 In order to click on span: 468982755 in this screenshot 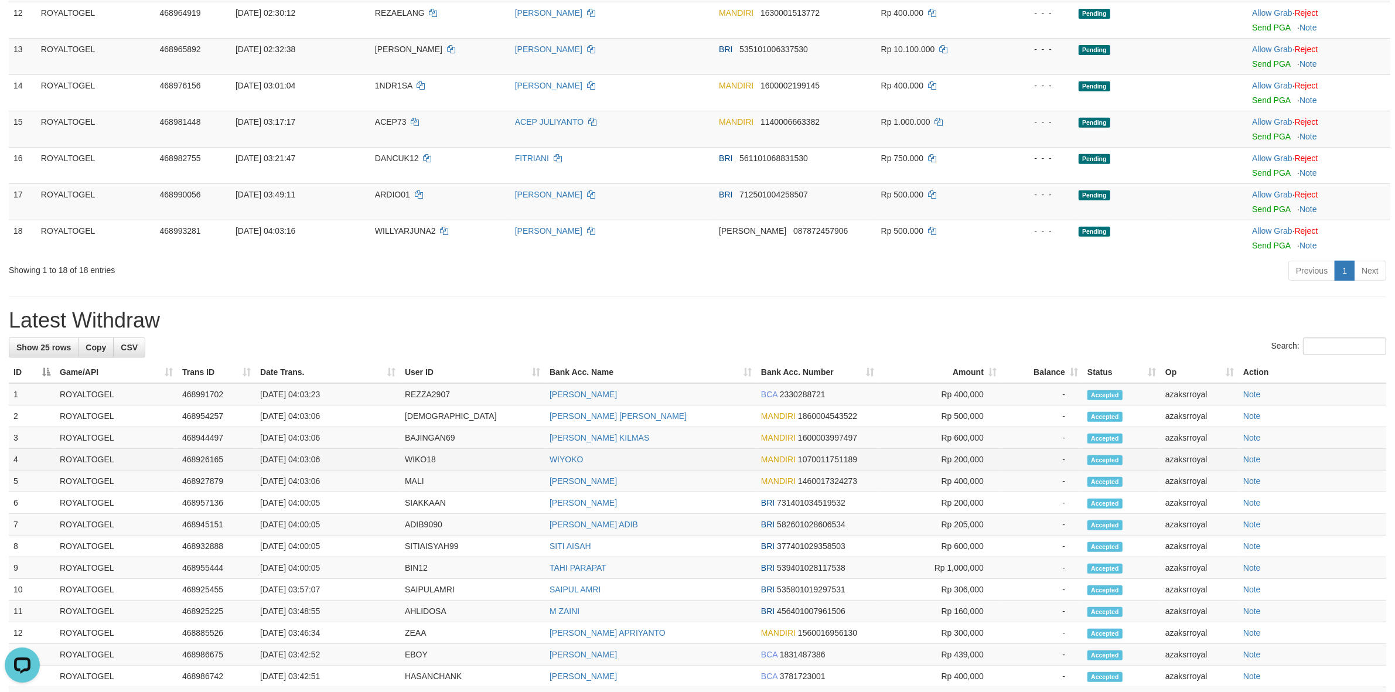, I will do `click(180, 158)`.